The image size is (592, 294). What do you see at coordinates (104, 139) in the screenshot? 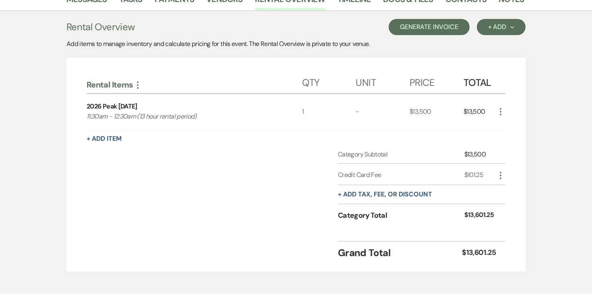
I see `button: + Add Item` at bounding box center [104, 139].